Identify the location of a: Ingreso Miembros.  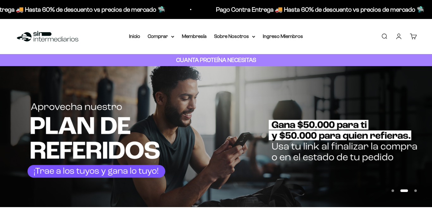
(283, 36).